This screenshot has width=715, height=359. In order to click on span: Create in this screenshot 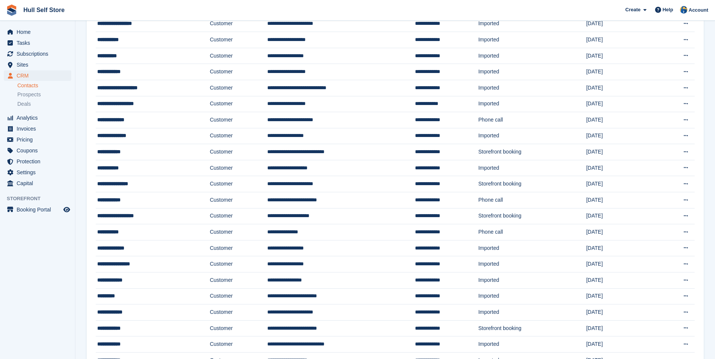, I will do `click(632, 10)`.